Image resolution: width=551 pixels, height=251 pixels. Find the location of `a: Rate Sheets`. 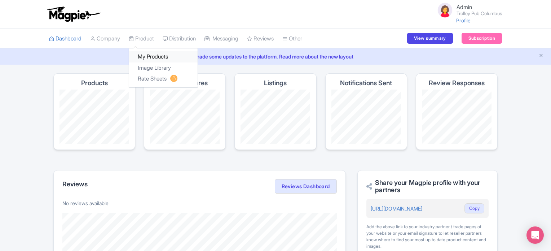

a: Rate Sheets is located at coordinates (163, 79).